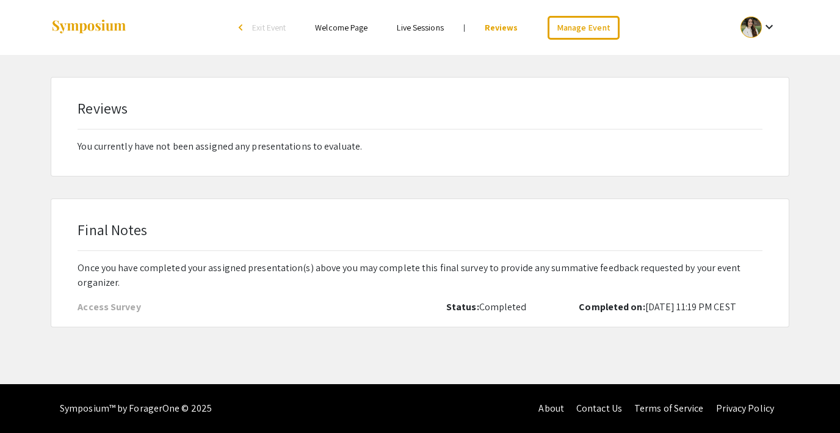 The height and width of the screenshot is (433, 840). What do you see at coordinates (341, 27) in the screenshot?
I see `a: Welcome Page` at bounding box center [341, 27].